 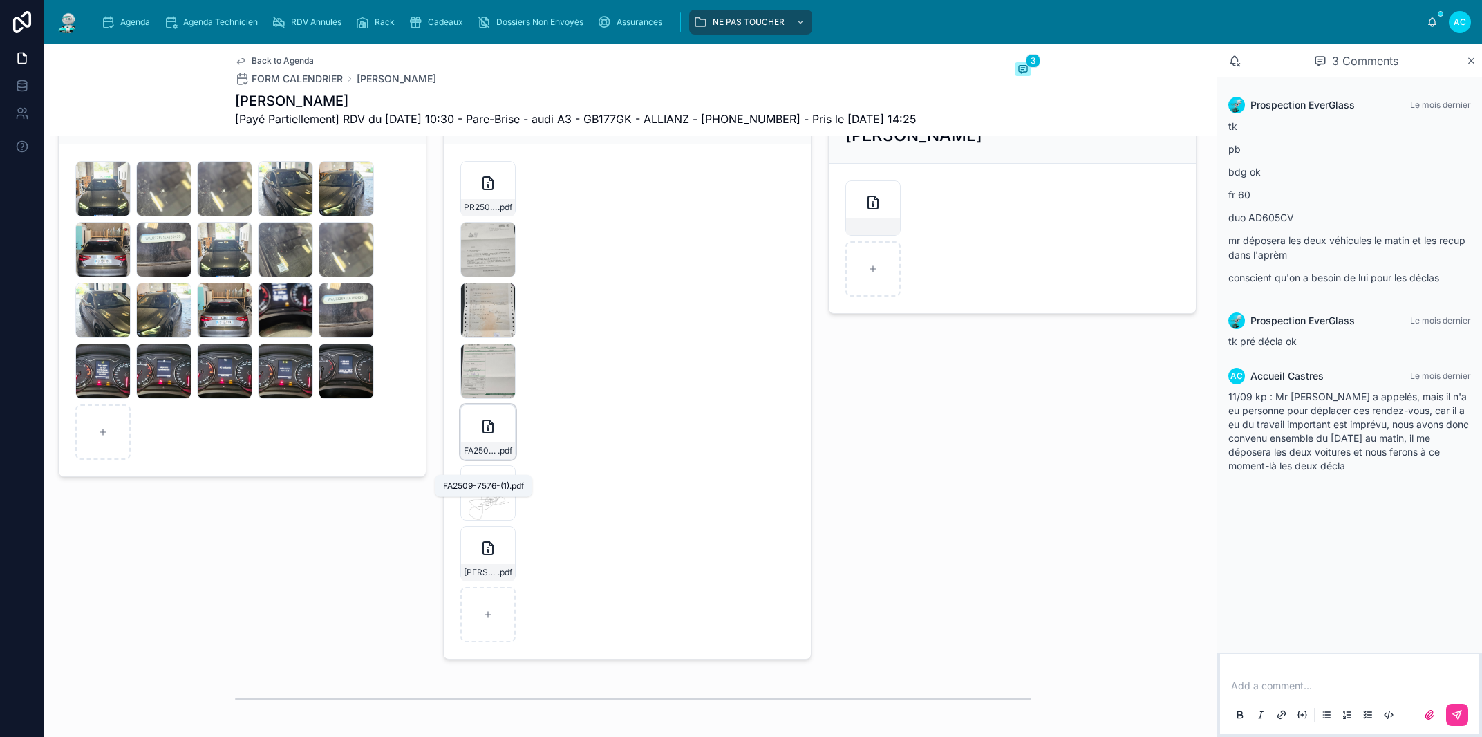 I want to click on a: Dossiers Non Envoyés, so click(x=533, y=22).